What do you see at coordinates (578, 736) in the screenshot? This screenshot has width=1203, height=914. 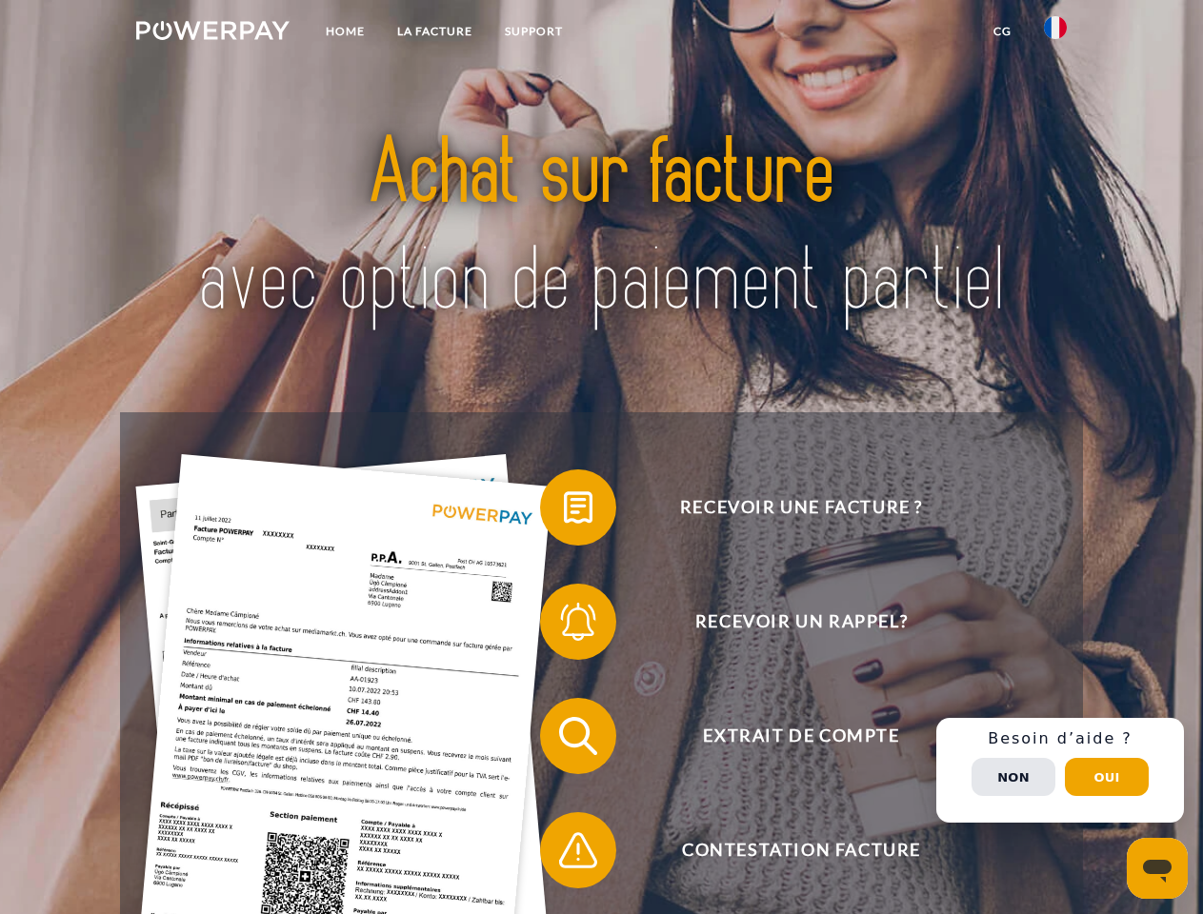 I see `img: qb_search.svg` at bounding box center [578, 736].